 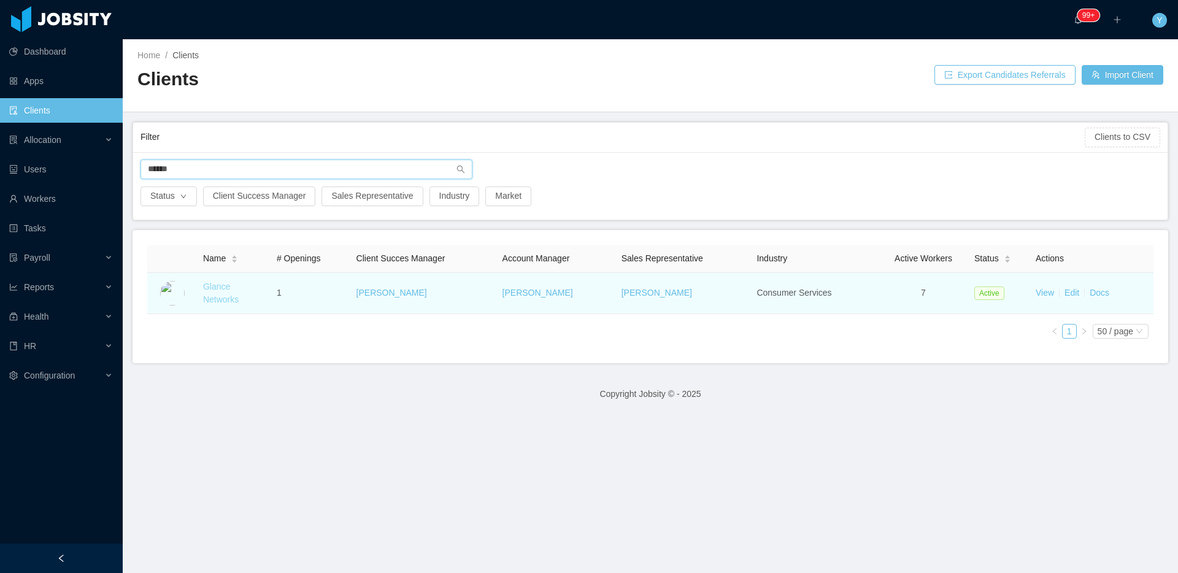 What do you see at coordinates (923, 258) in the screenshot?
I see `span: Active Workers` at bounding box center [923, 258].